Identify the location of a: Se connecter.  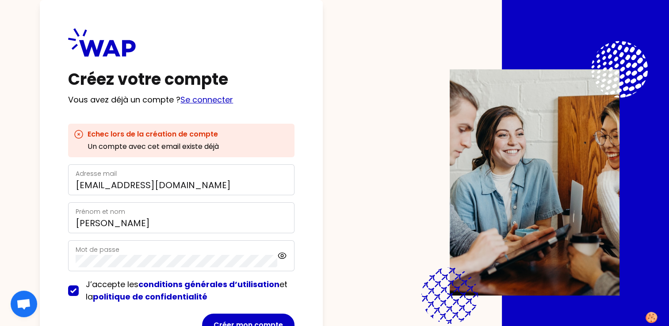
(206, 99).